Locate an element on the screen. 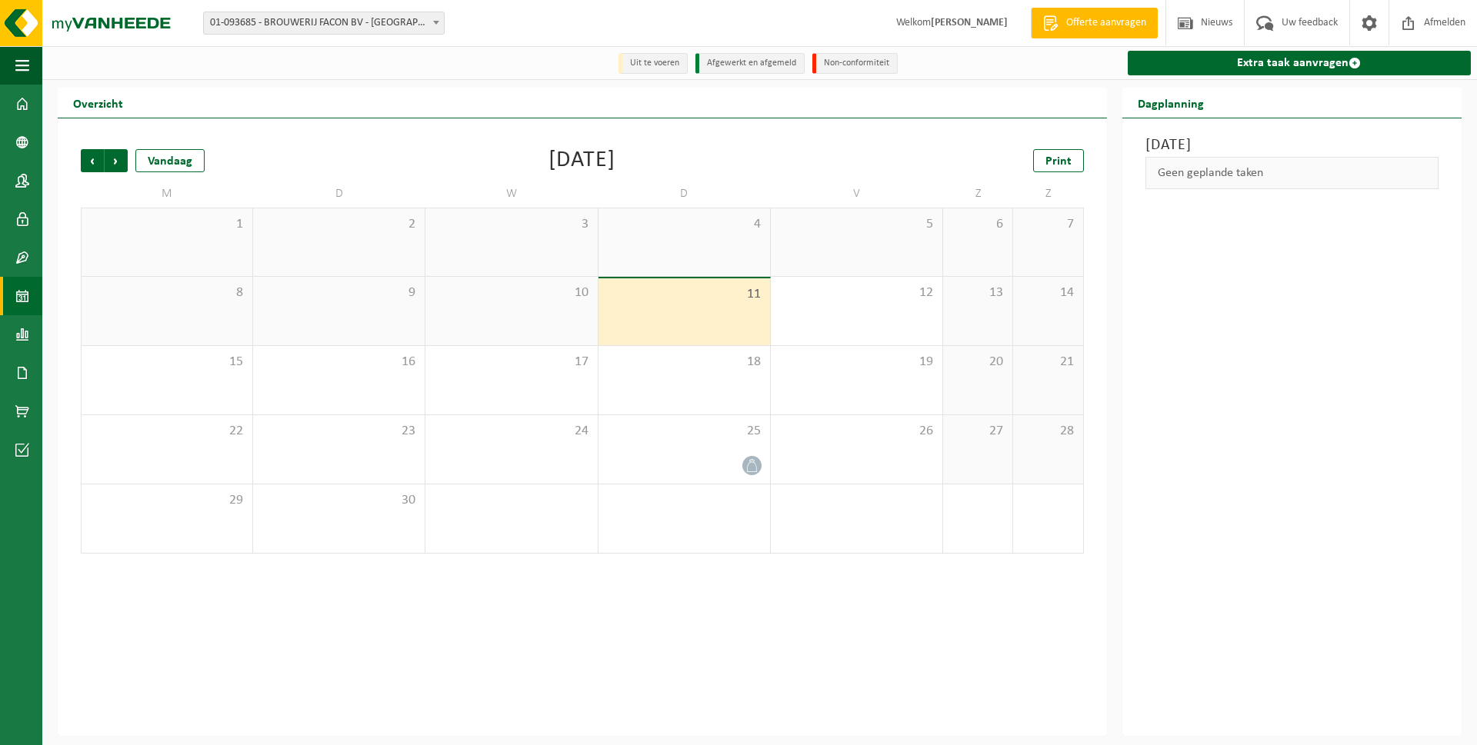 The width and height of the screenshot is (1477, 745). span: Vorige is located at coordinates (92, 161).